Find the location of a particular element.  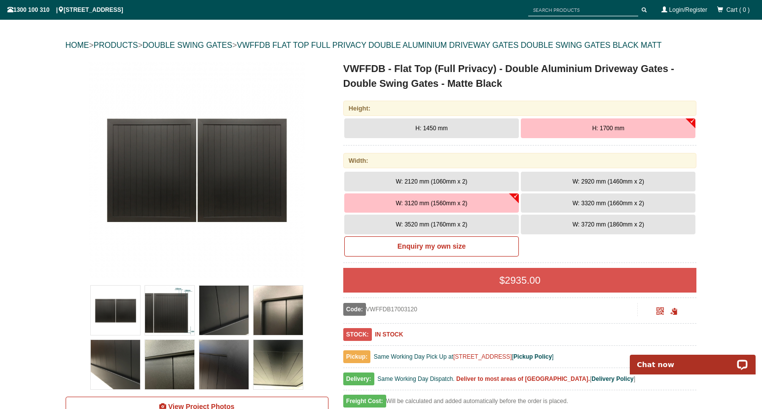

button: W: 2920 mm (1460mm x 2) is located at coordinates (608, 181).